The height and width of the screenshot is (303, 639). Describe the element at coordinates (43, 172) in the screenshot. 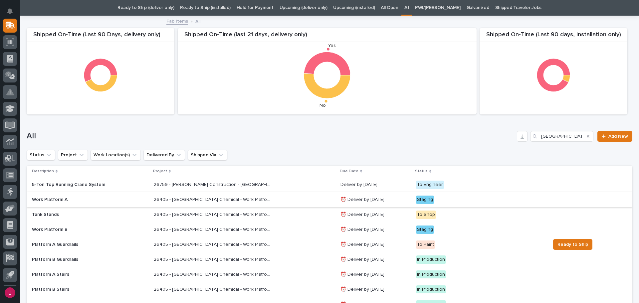

I see `p: Description` at that location.